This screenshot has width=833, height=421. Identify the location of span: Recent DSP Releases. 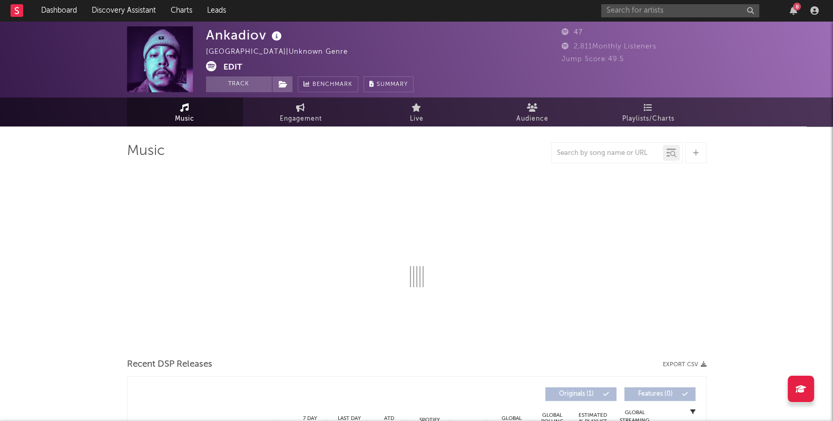
(170, 365).